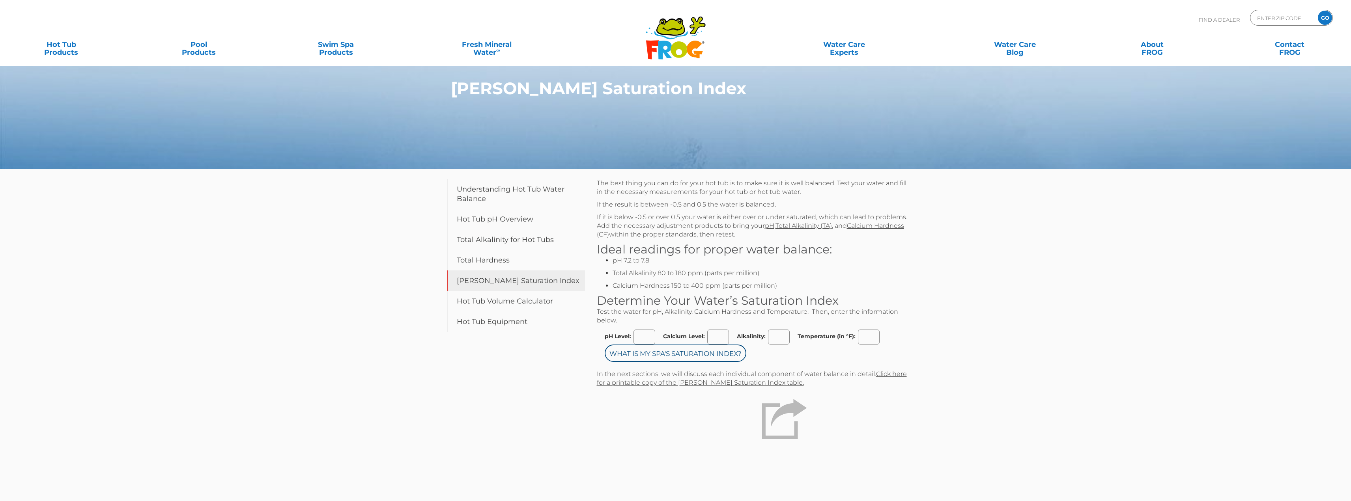 Image resolution: width=1351 pixels, height=501 pixels. I want to click on a: Total Alkalinity (TA), so click(803, 226).